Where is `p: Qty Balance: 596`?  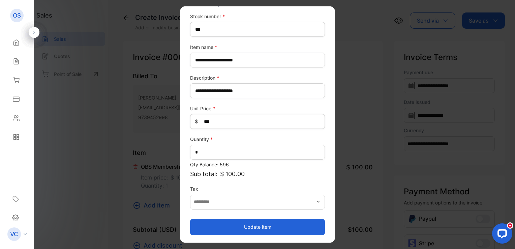 p: Qty Balance: 596 is located at coordinates (257, 164).